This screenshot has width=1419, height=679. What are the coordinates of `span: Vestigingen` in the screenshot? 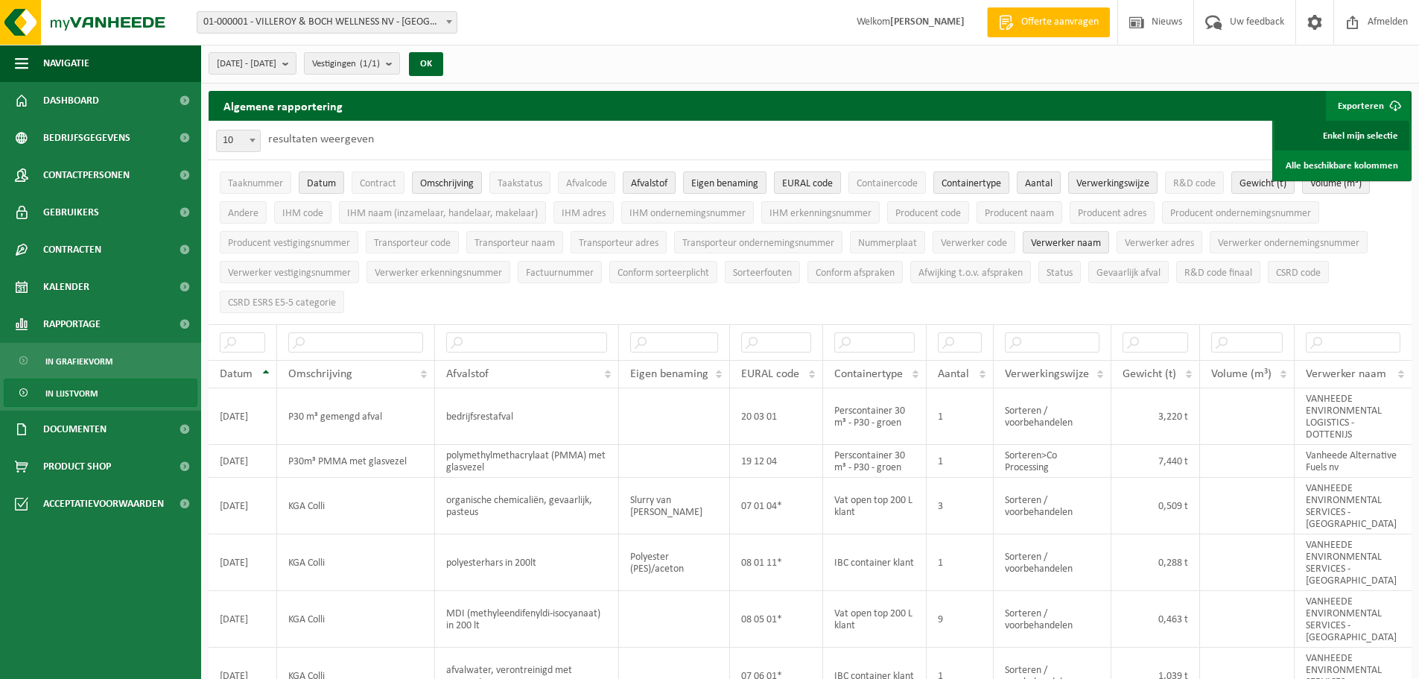 It's located at (346, 64).